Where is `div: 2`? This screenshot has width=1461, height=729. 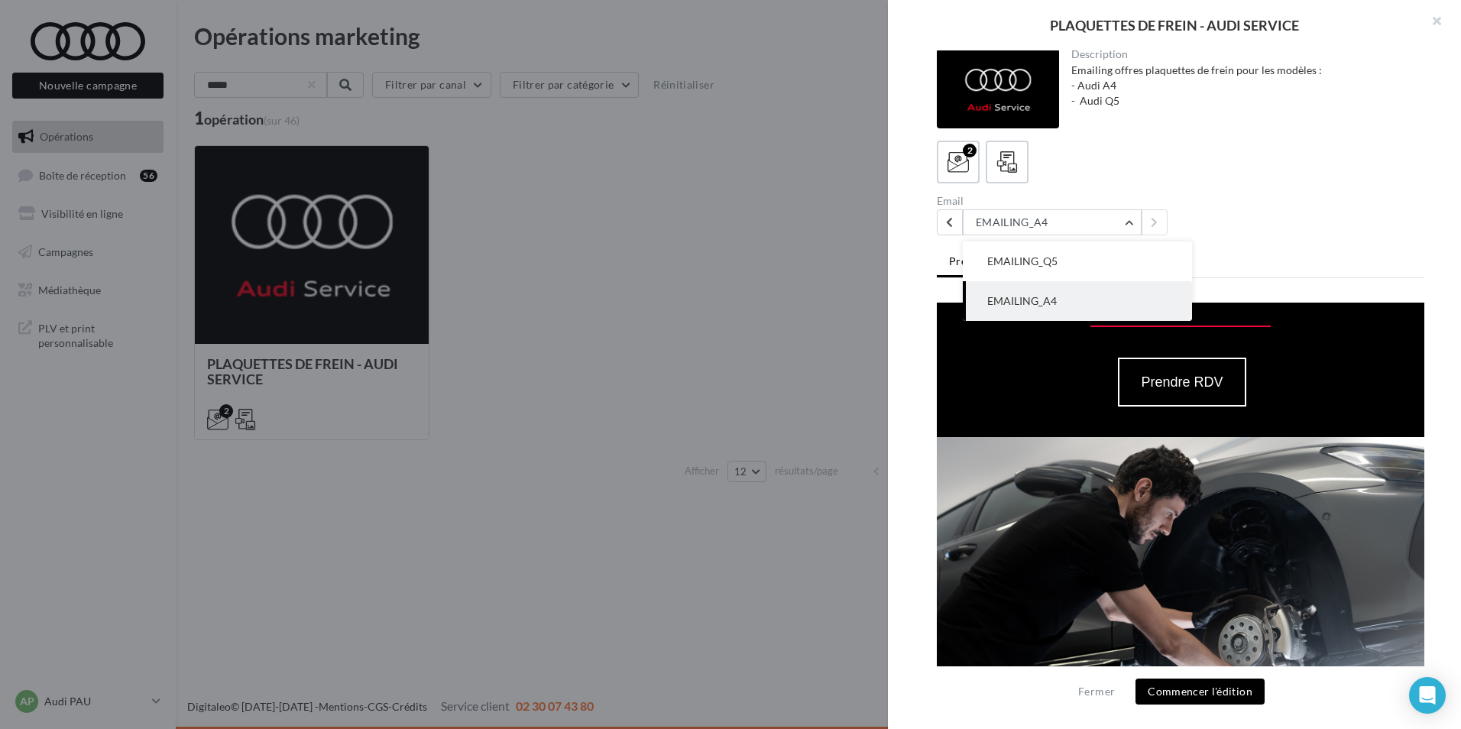 div: 2 is located at coordinates (970, 151).